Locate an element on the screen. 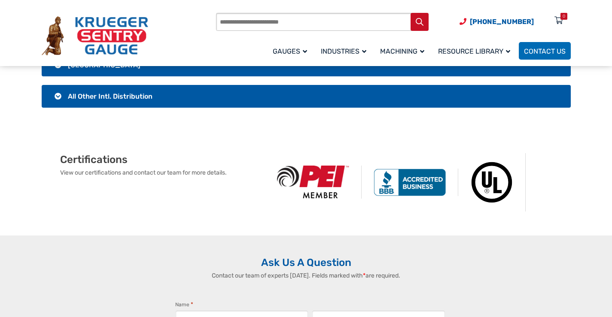 The height and width of the screenshot is (317, 612). div: 0 is located at coordinates (564, 16).